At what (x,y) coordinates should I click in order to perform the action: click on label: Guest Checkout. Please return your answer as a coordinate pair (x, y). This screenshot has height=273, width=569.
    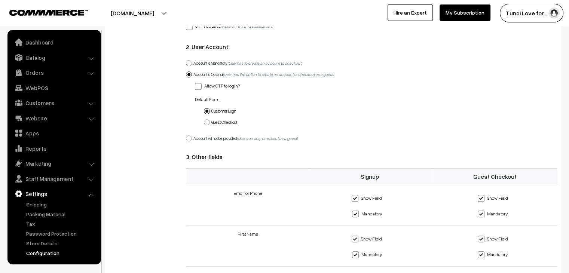
    Looking at the image, I should click on (220, 122).